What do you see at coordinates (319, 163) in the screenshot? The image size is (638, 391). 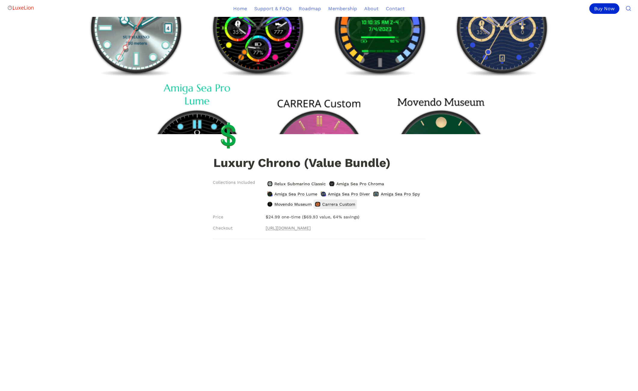 I see `h1: Luxury Chrono (Value Bundle)` at bounding box center [319, 163].